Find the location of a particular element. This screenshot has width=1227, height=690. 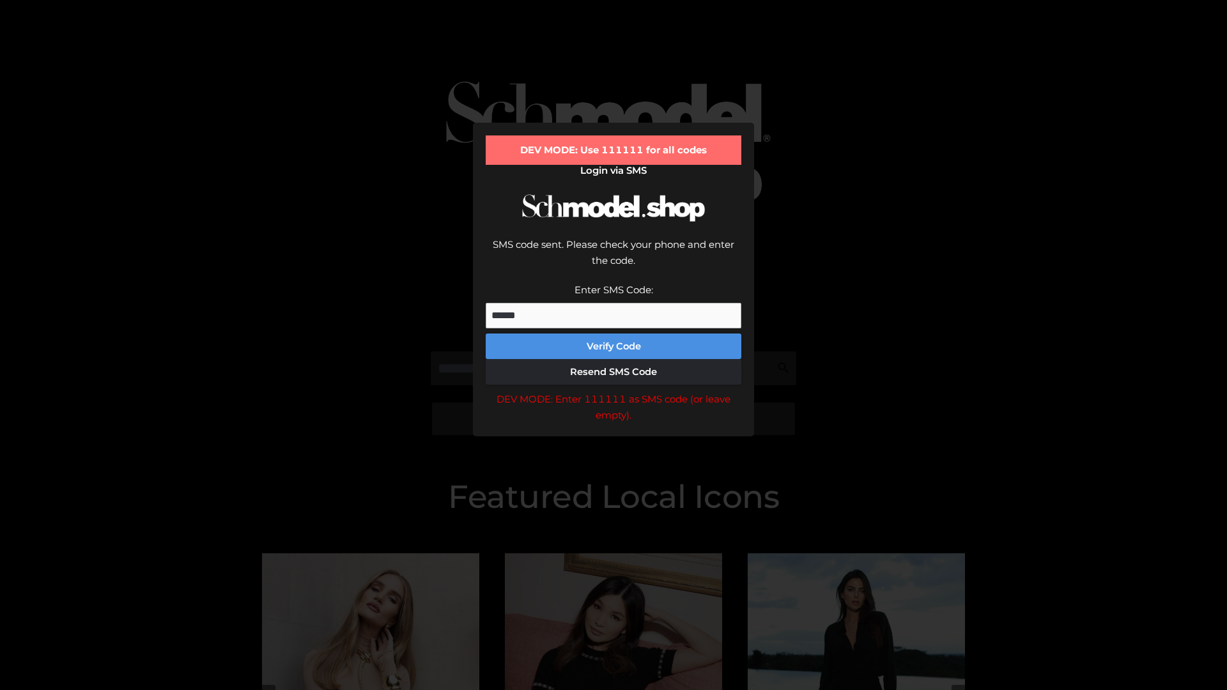

div: DEV MODE: Use 111111 for all codes is located at coordinates (614, 150).